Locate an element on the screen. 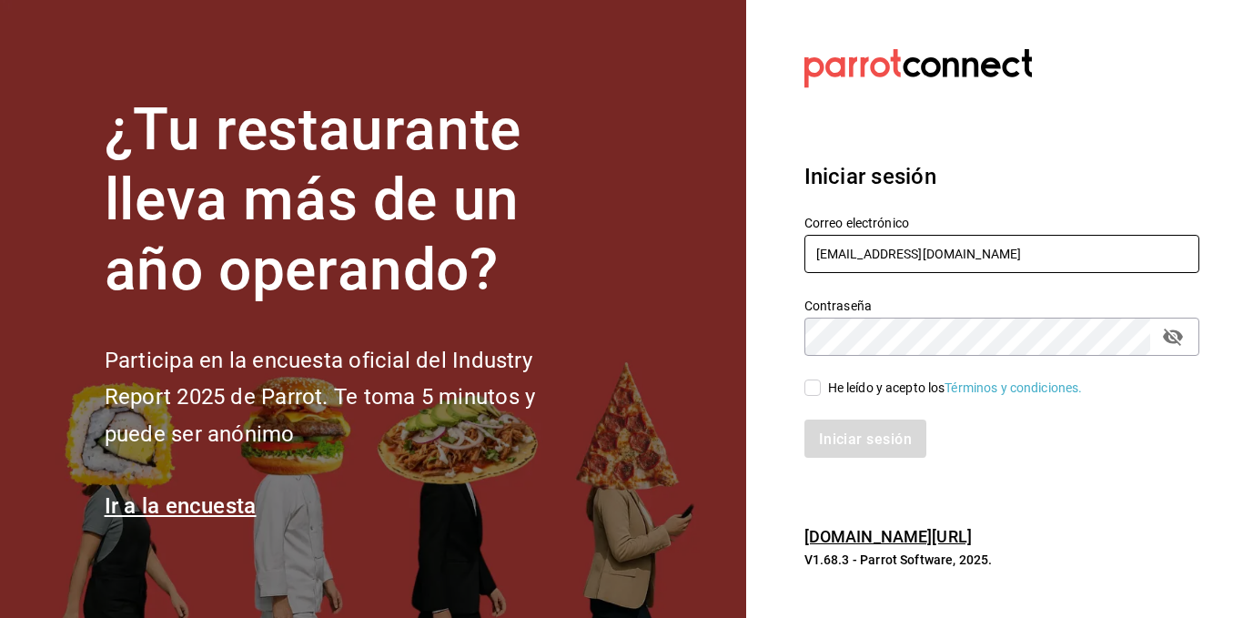  font: Participa en la encuesta oficial del Industry Report 2025 de Parrot. Te toma 5 minutos y puede se... is located at coordinates (319, 398).